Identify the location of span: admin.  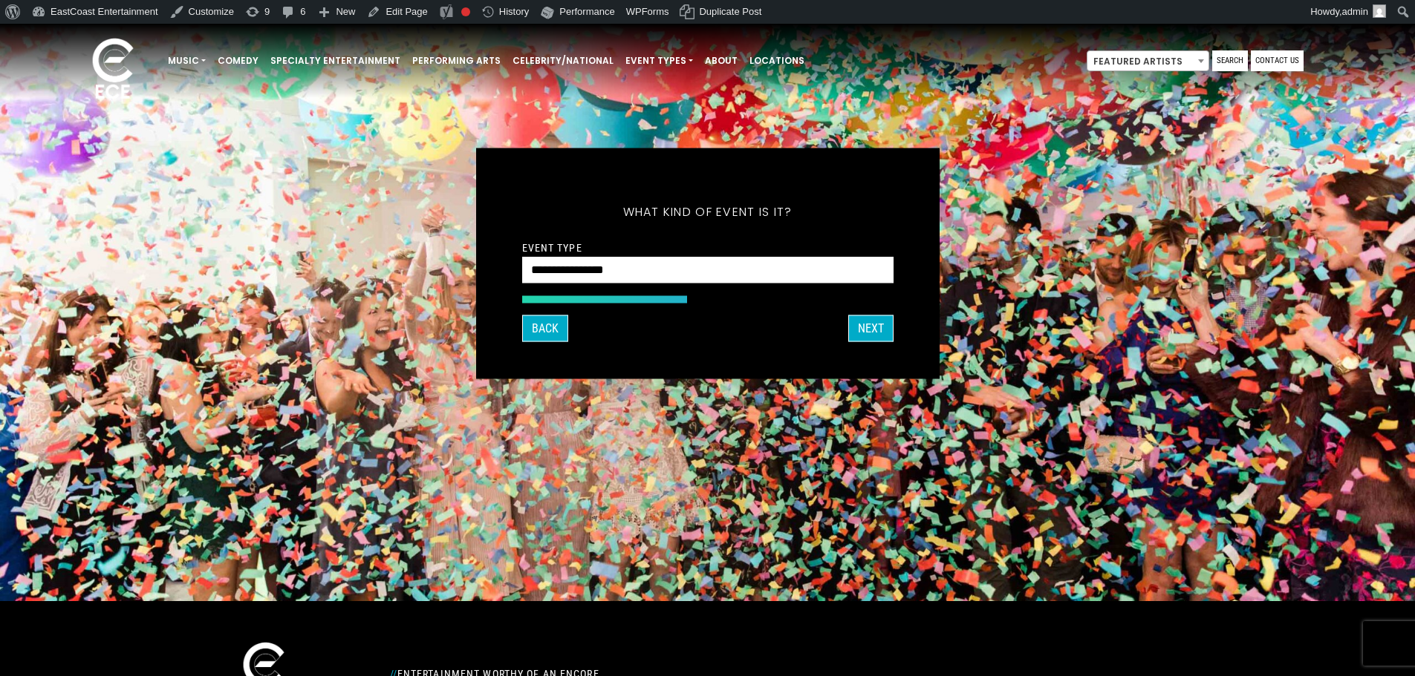
(1354, 11).